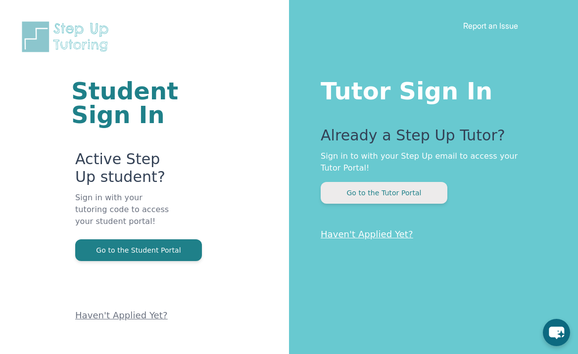 Image resolution: width=578 pixels, height=354 pixels. Describe the element at coordinates (430, 162) in the screenshot. I see `p: Sign in to with your Step Up email to access your Tutor Portal!` at that location.